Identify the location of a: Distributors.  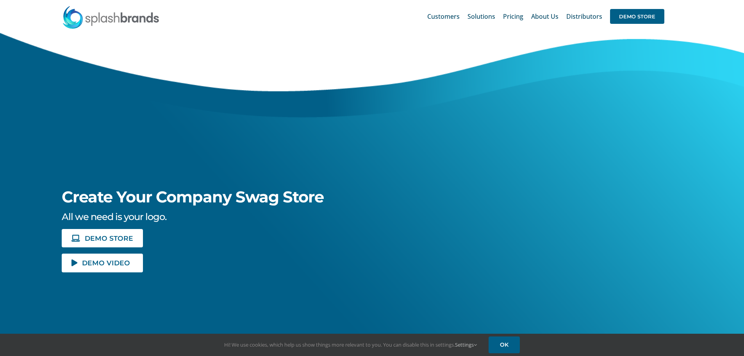
(584, 16).